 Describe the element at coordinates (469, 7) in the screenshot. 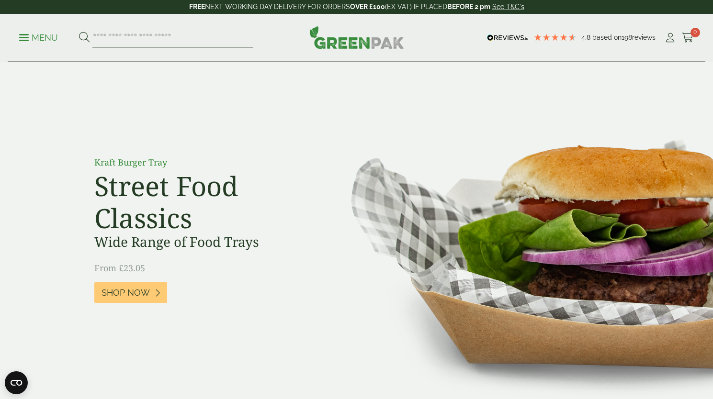

I see `strong: BEFORE 2 pm` at that location.